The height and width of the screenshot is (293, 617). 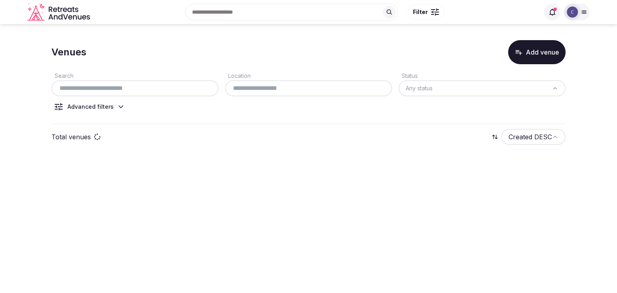 I want to click on img: Catherine Mesina, so click(x=573, y=12).